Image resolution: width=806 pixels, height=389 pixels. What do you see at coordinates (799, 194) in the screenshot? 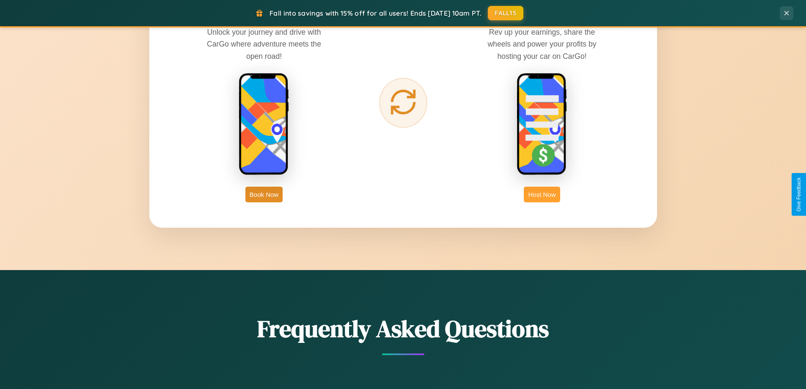
I see `div: Give Feedback` at bounding box center [799, 194].